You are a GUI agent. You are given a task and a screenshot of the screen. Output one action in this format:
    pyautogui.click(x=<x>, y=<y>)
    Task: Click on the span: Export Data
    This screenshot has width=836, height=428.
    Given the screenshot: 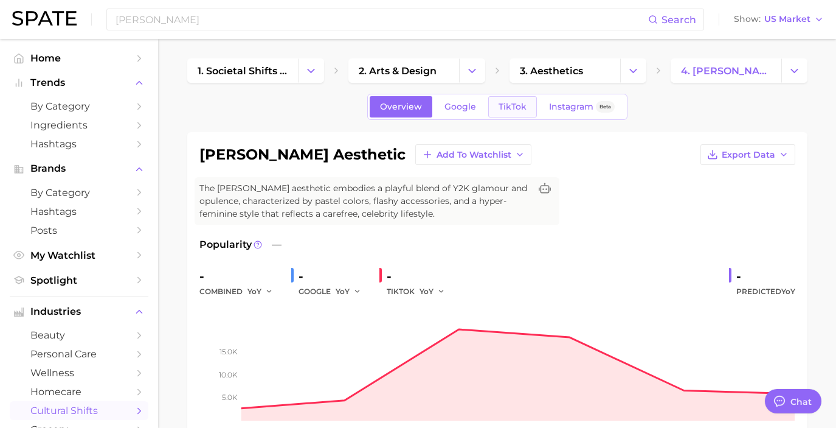 What is the action you would take?
    pyautogui.click(x=749, y=154)
    